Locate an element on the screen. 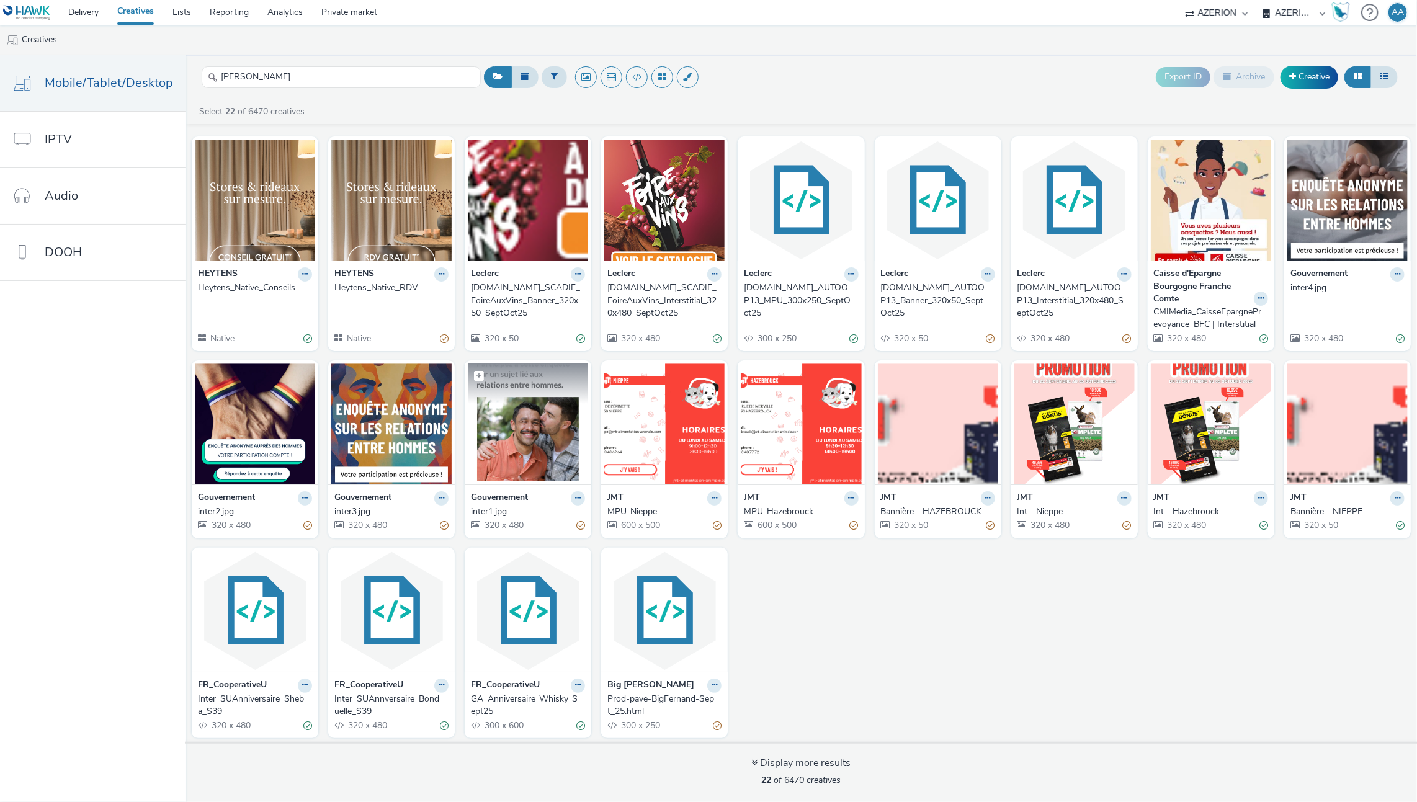 The height and width of the screenshot is (802, 1417). span: of 6470 creatives is located at coordinates (801, 780).